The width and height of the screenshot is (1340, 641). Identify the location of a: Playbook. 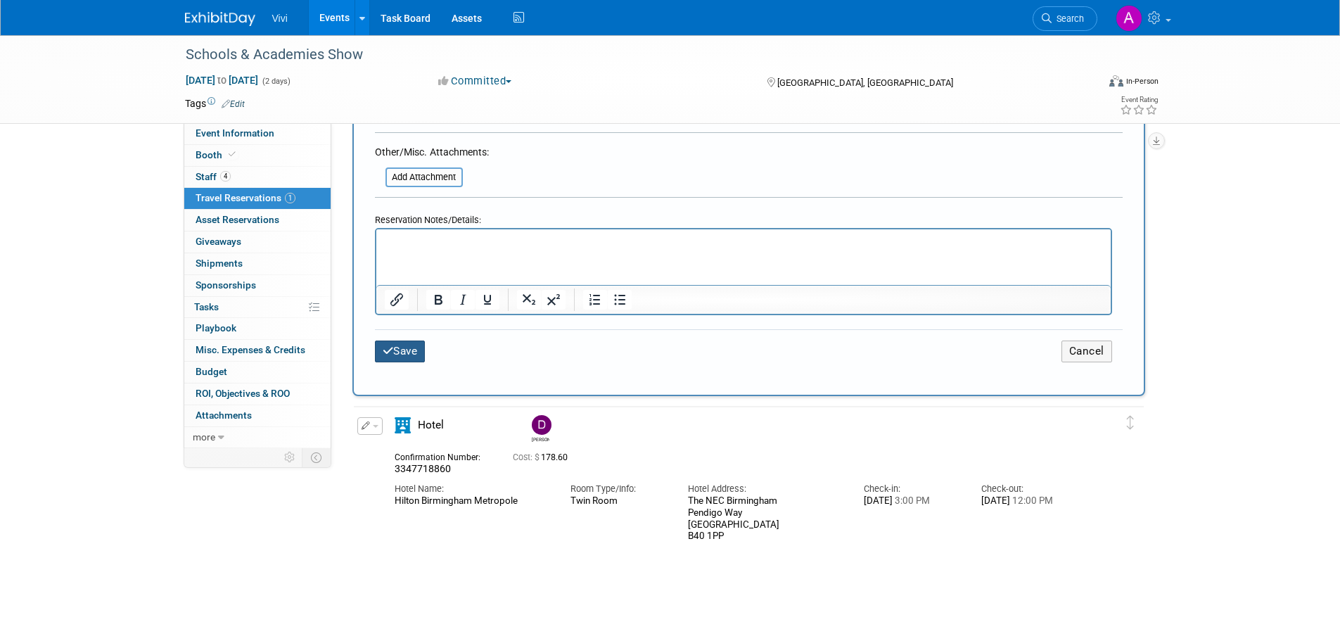
(257, 329).